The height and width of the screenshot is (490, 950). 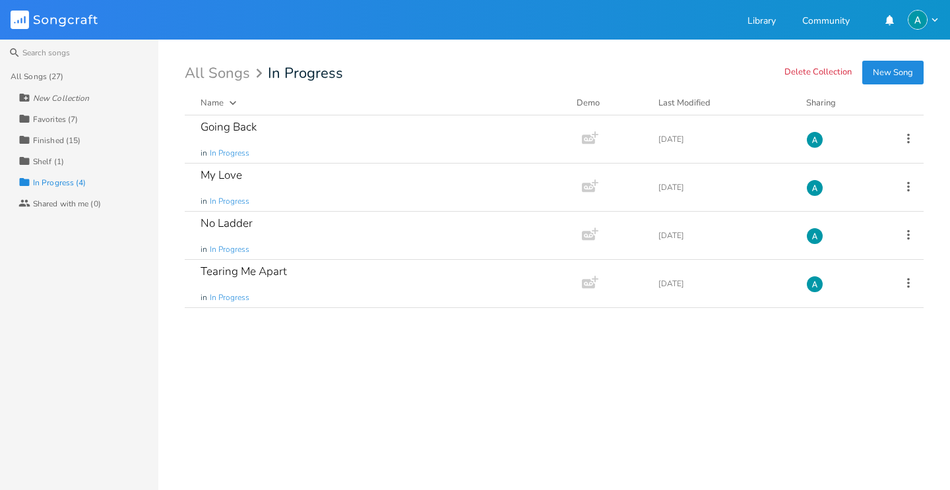 I want to click on div: All Songs (27), so click(x=37, y=77).